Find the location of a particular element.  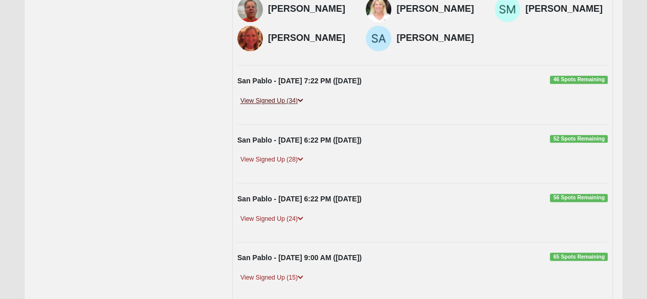

span: 52 Spots Remaining is located at coordinates (579, 139).